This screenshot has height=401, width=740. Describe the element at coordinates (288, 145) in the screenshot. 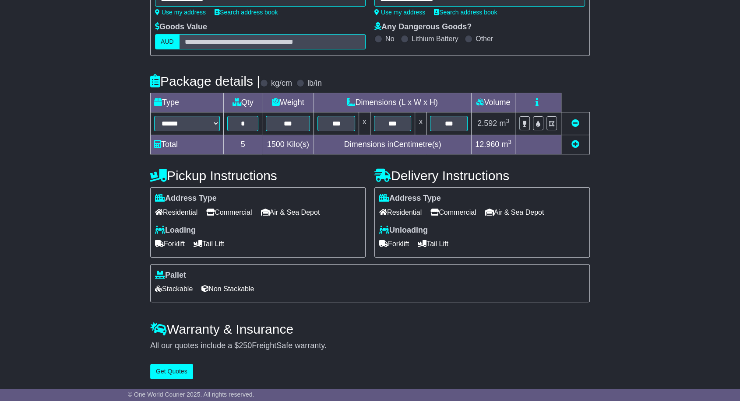

I see `td: Kilo(s)` at that location.